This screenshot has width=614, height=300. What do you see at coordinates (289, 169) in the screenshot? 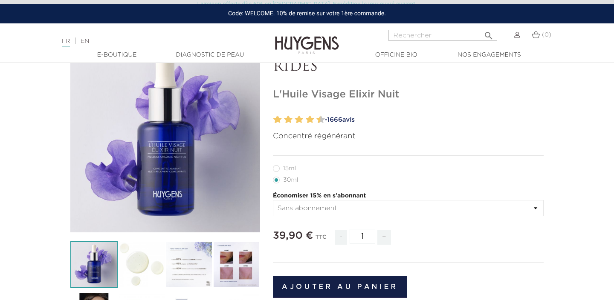
I see `label: 15ml` at bounding box center [289, 169].